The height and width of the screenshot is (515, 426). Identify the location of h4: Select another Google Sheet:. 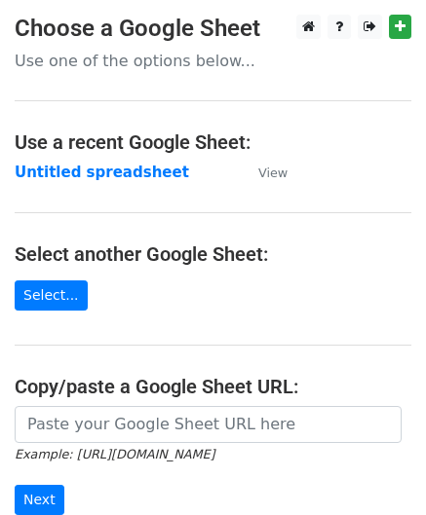
(212, 254).